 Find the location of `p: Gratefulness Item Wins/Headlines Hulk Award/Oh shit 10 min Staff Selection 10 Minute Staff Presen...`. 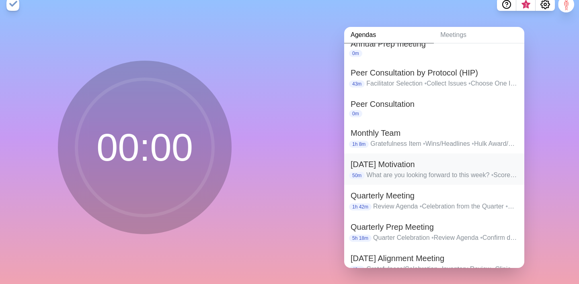

p: Gratefulness Item Wins/Headlines Hulk Award/Oh shit 10 min Staff Selection 10 Minute Staff Presen... is located at coordinates (444, 144).